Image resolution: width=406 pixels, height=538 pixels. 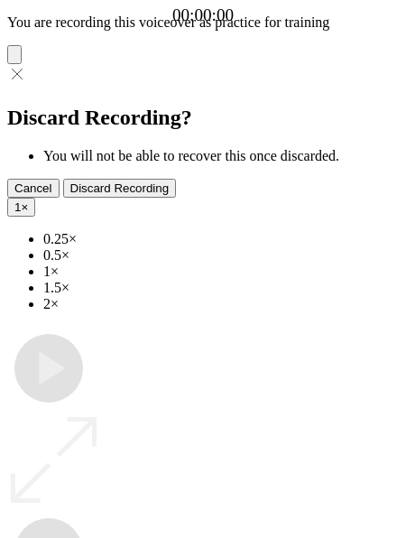 What do you see at coordinates (203, 15) in the screenshot?
I see `a: 00:00:00` at bounding box center [203, 15].